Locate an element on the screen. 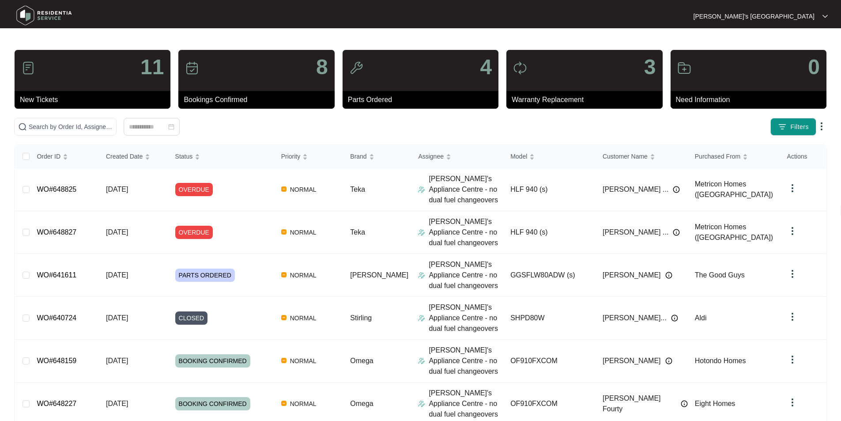  p: Warranty Replacement is located at coordinates (587, 100).